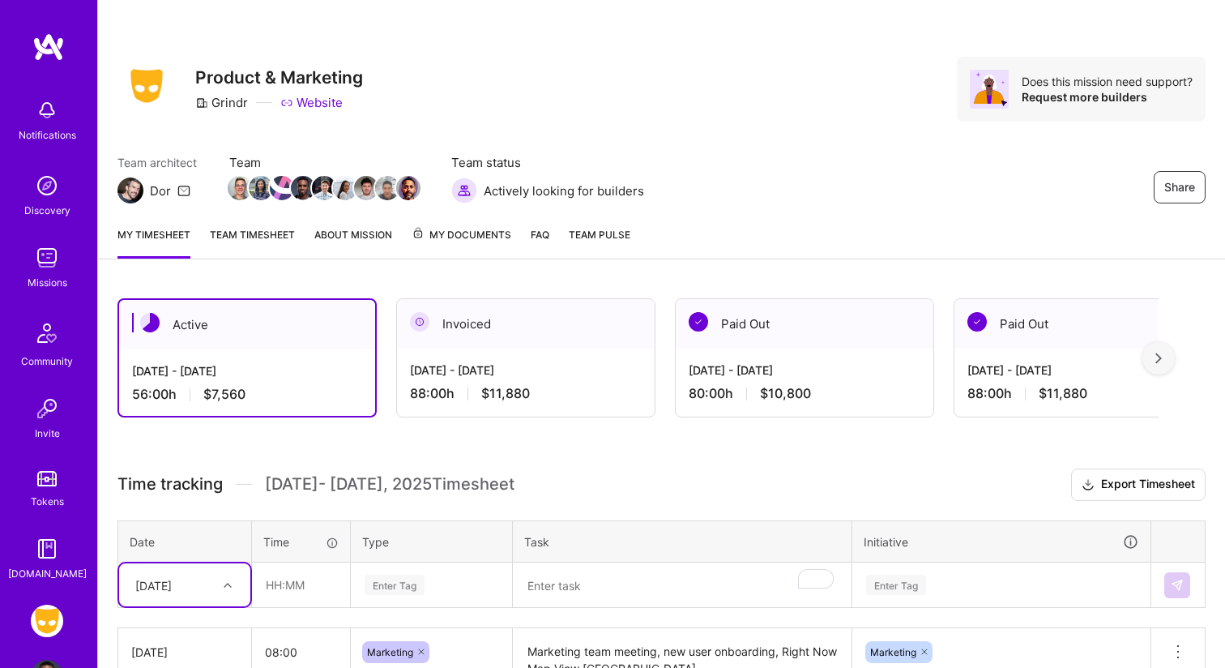 The height and width of the screenshot is (668, 1225). What do you see at coordinates (185, 541) in the screenshot?
I see `th: Date` at bounding box center [185, 541].